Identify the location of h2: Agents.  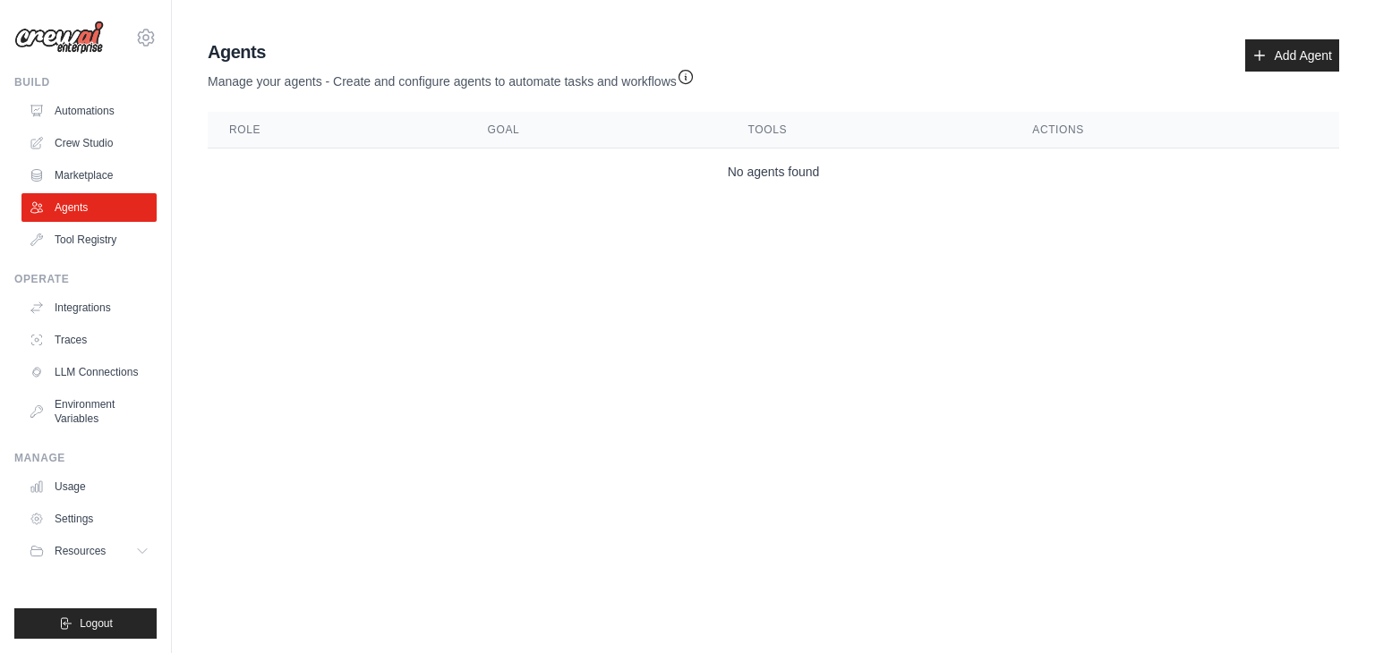
(451, 52).